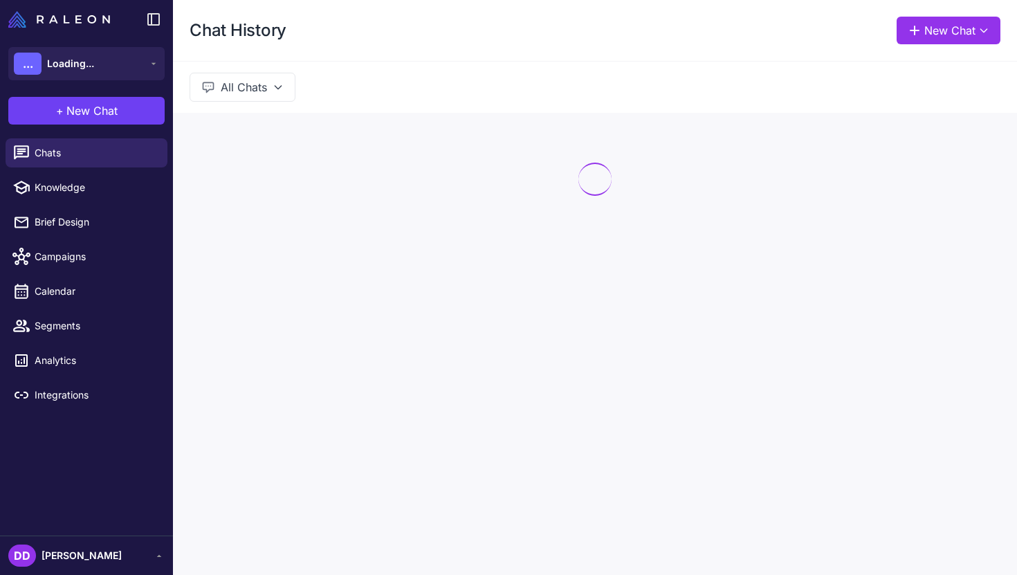 The image size is (1017, 575). What do you see at coordinates (95, 187) in the screenshot?
I see `span: Knowledge` at bounding box center [95, 187].